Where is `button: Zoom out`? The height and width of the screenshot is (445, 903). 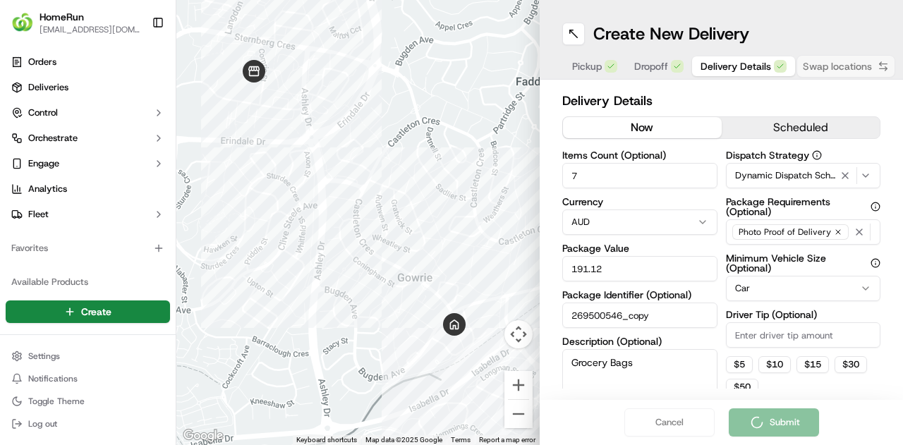
button: Zoom out is located at coordinates (518, 414).